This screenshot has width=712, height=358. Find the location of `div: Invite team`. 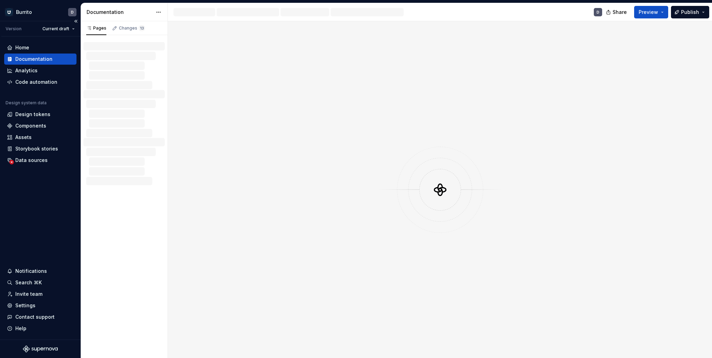

div: Invite team is located at coordinates (29, 294).